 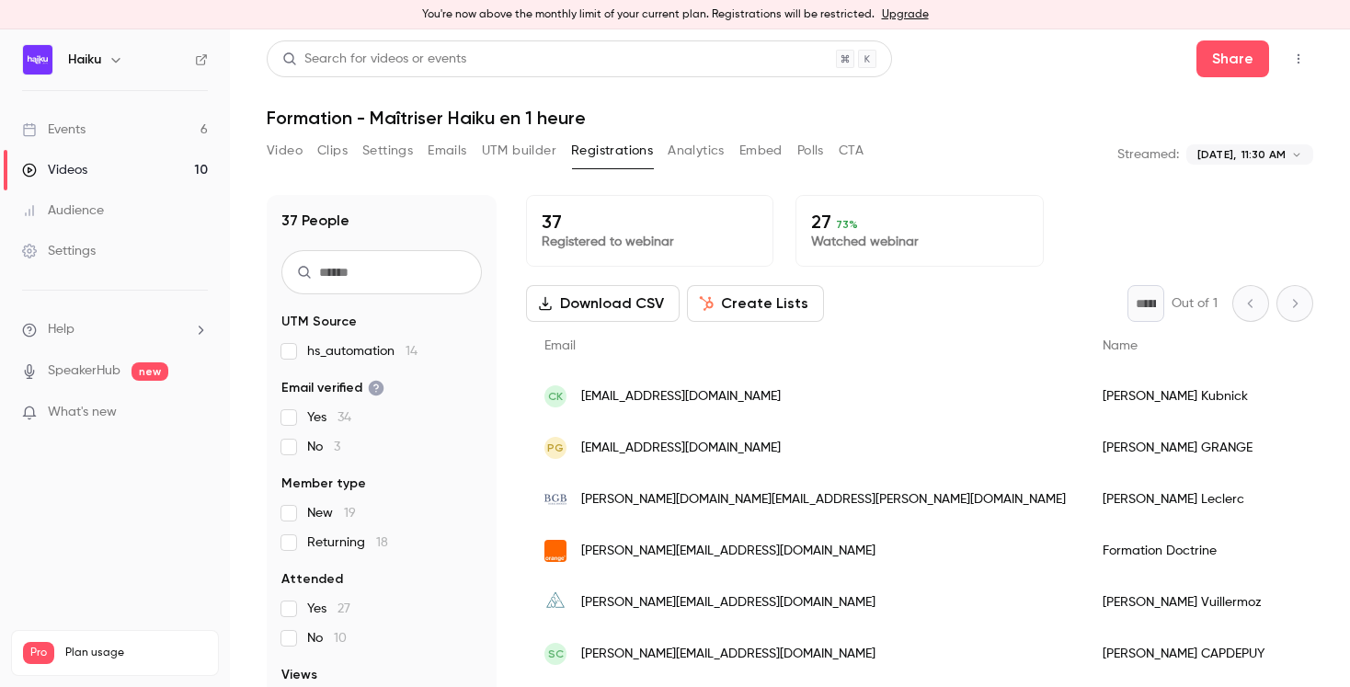 What do you see at coordinates (324, 484) in the screenshot?
I see `span: Member type` at bounding box center [324, 484].